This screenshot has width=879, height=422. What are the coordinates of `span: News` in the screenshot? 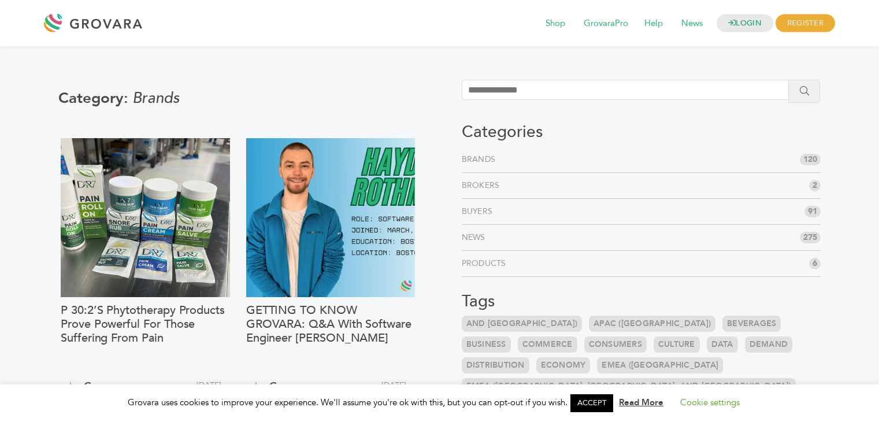 It's located at (692, 24).